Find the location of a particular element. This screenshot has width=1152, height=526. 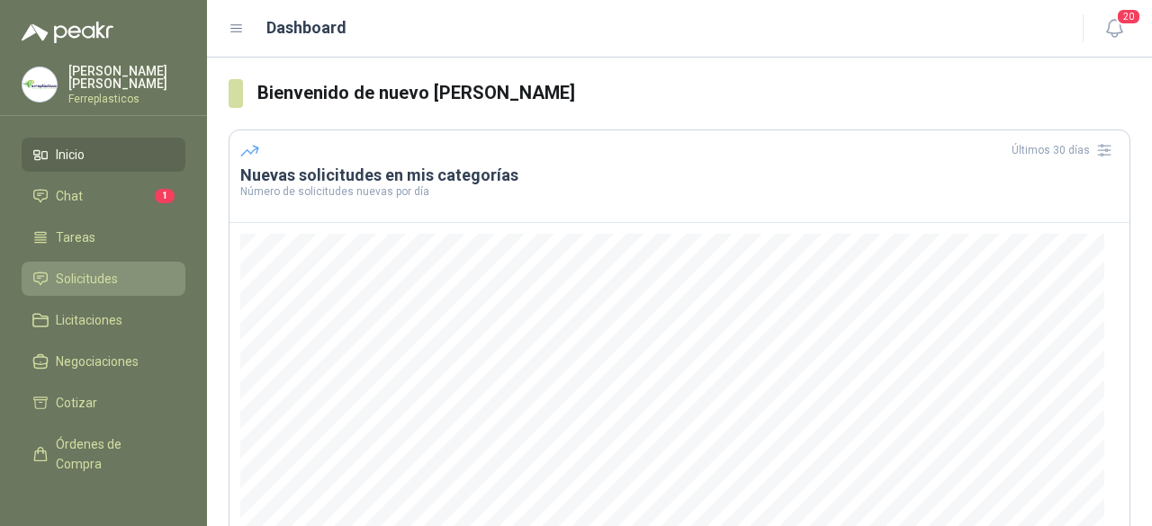

span: Negociaciones is located at coordinates (97, 362).